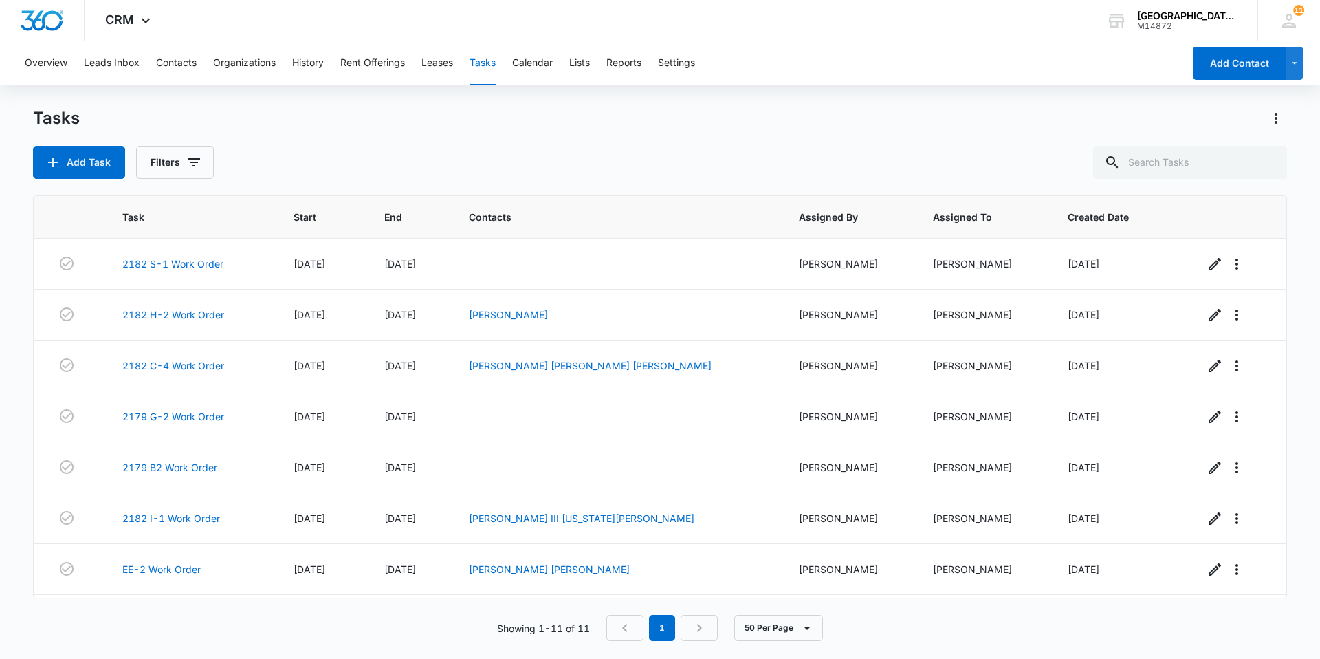 The height and width of the screenshot is (659, 1320). Describe the element at coordinates (483, 63) in the screenshot. I see `button: Tasks` at that location.